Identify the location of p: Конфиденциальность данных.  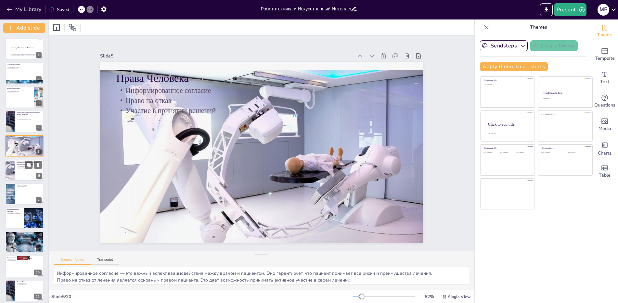
(19, 91).